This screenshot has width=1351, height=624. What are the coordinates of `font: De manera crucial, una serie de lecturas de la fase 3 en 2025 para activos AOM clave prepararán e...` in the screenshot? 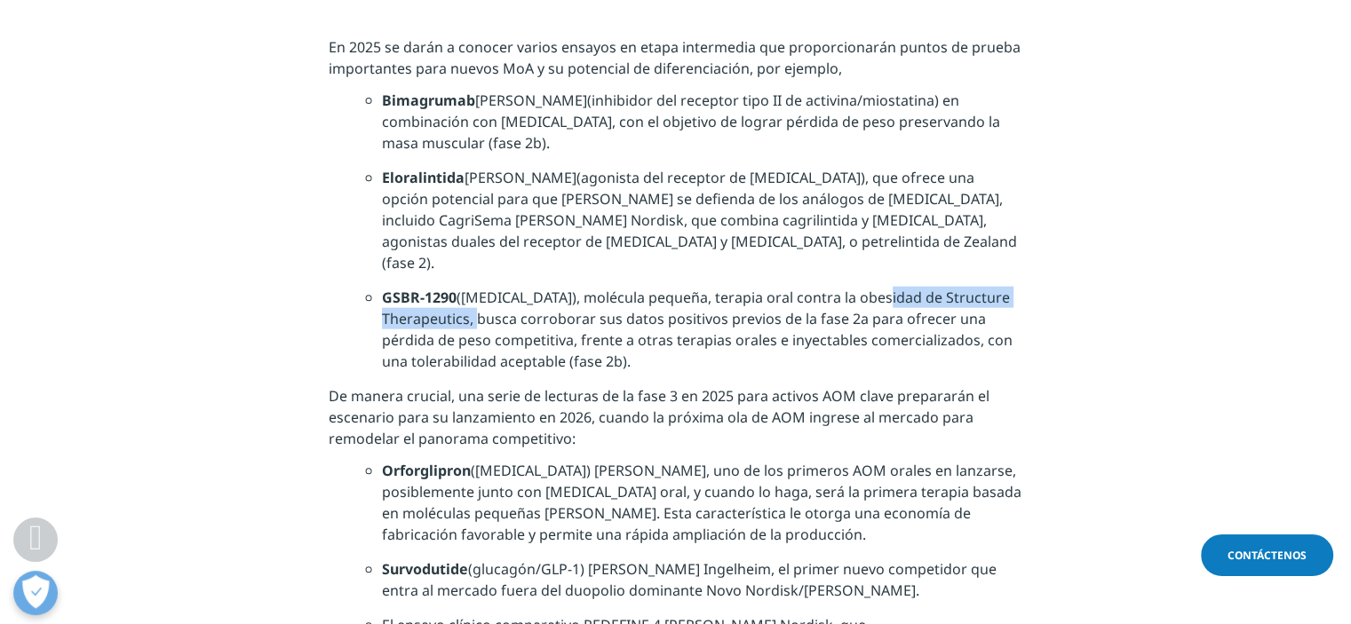 It's located at (659, 417).